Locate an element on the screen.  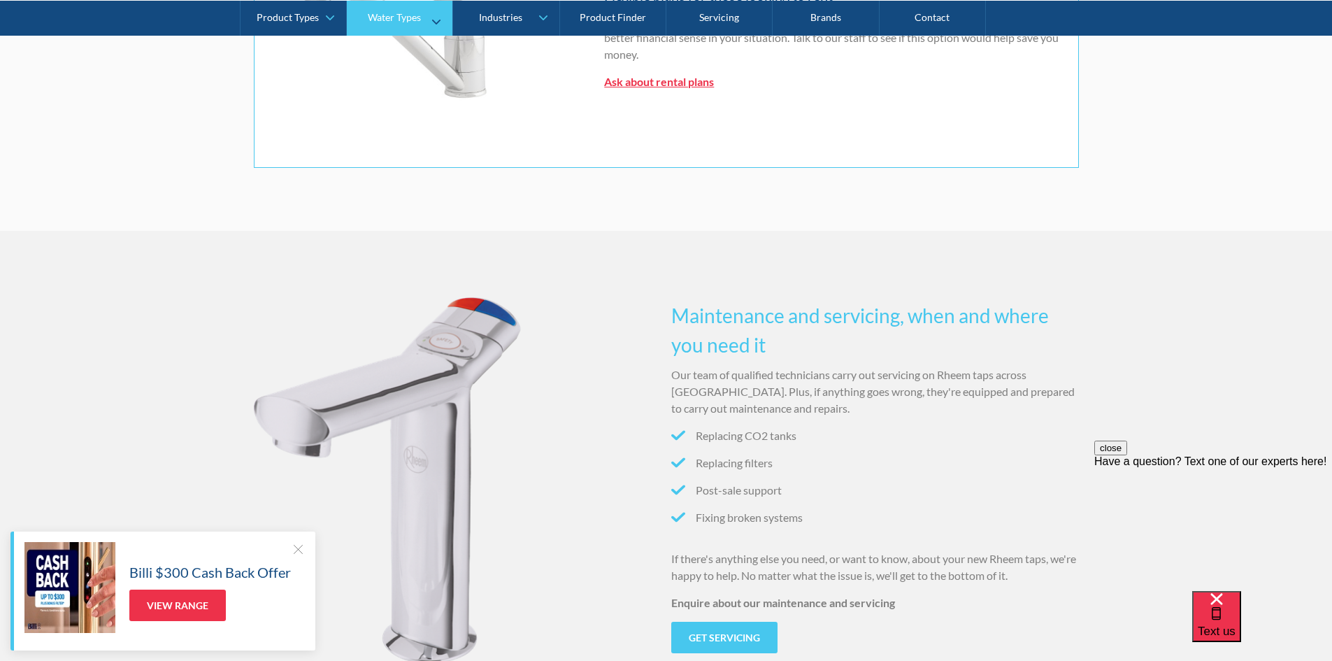
li: Replacing filters is located at coordinates (875, 463).